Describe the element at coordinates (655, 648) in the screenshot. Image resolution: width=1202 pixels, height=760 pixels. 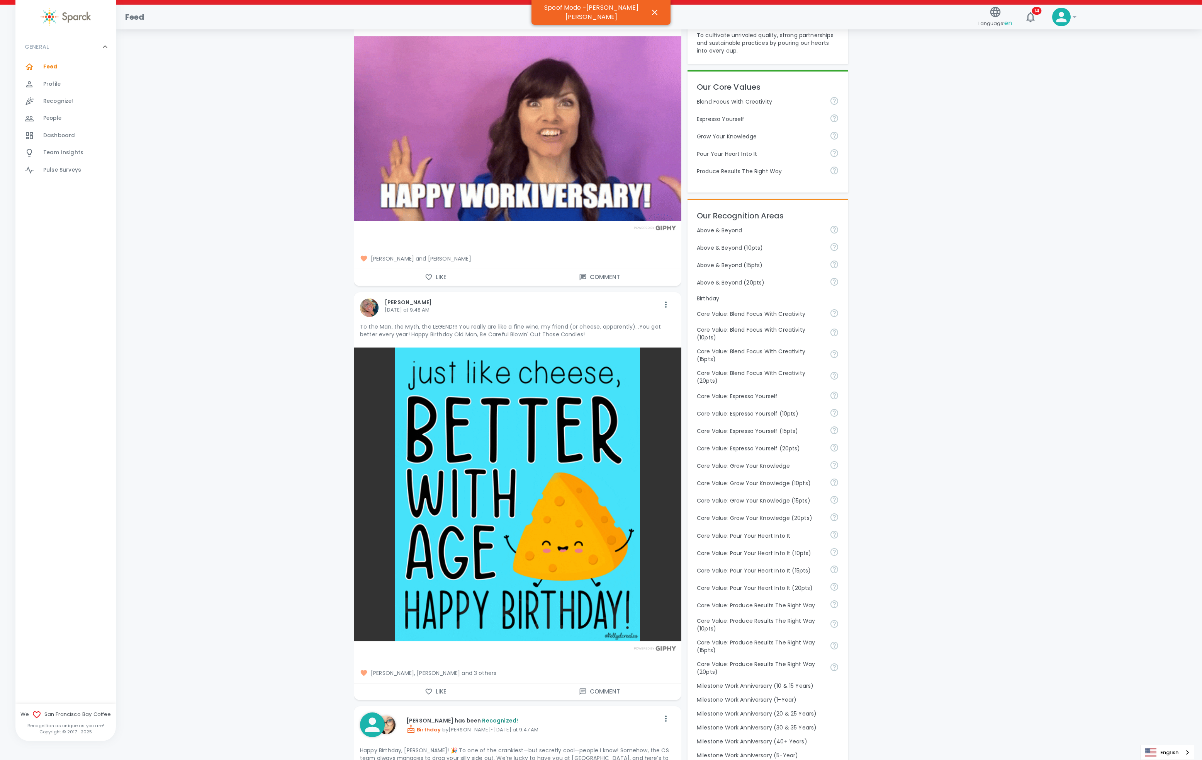
I see `img: Powered by GIPHY` at that location.